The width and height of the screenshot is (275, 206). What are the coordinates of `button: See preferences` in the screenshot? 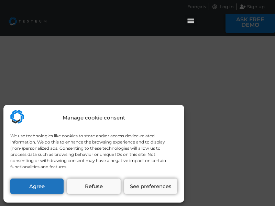 It's located at (151, 186).